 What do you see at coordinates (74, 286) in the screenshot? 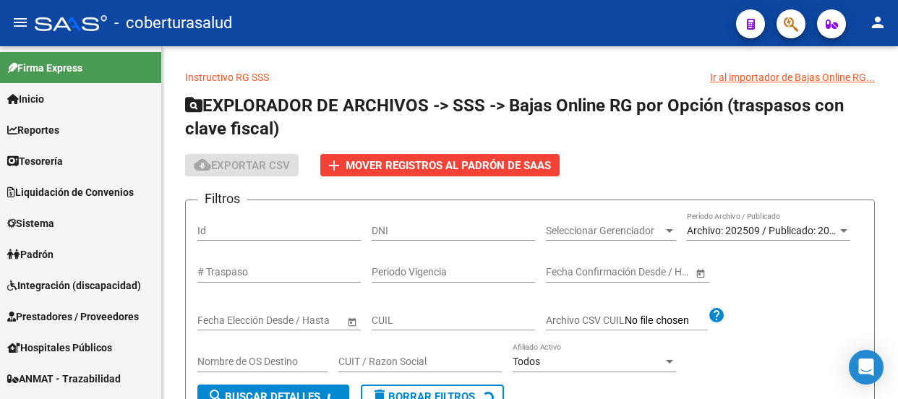
I see `span: Integración (discapacidad)` at bounding box center [74, 286].